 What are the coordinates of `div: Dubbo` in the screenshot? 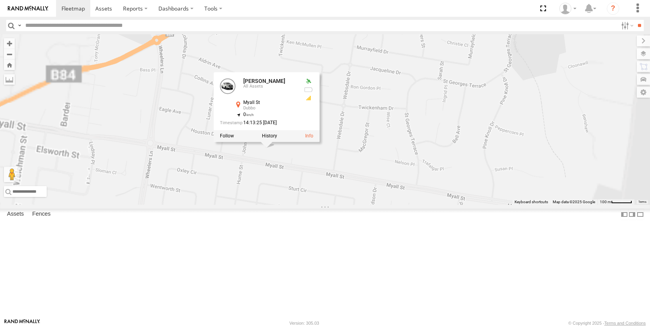 It's located at (270, 108).